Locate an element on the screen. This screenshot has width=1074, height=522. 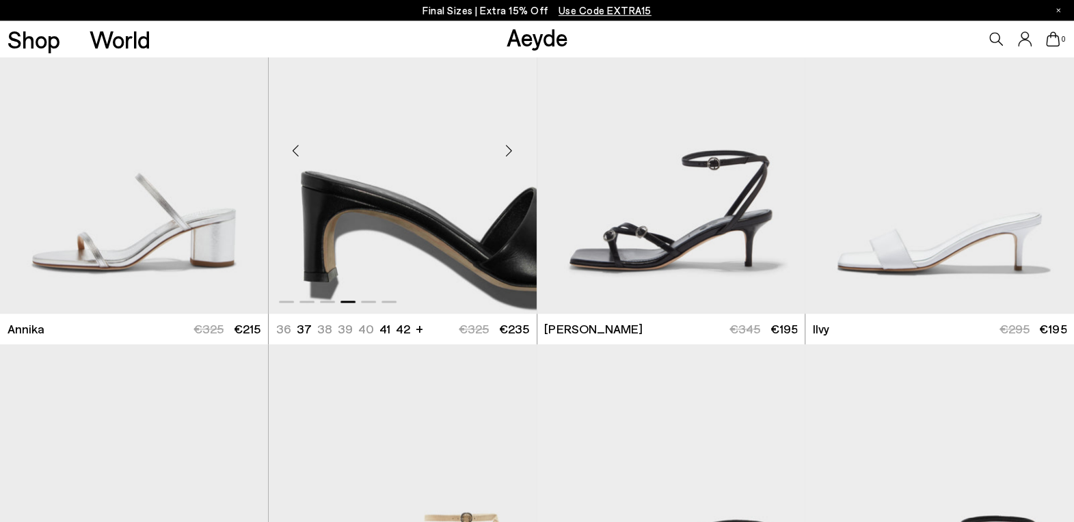
li: 37 is located at coordinates (304, 329).